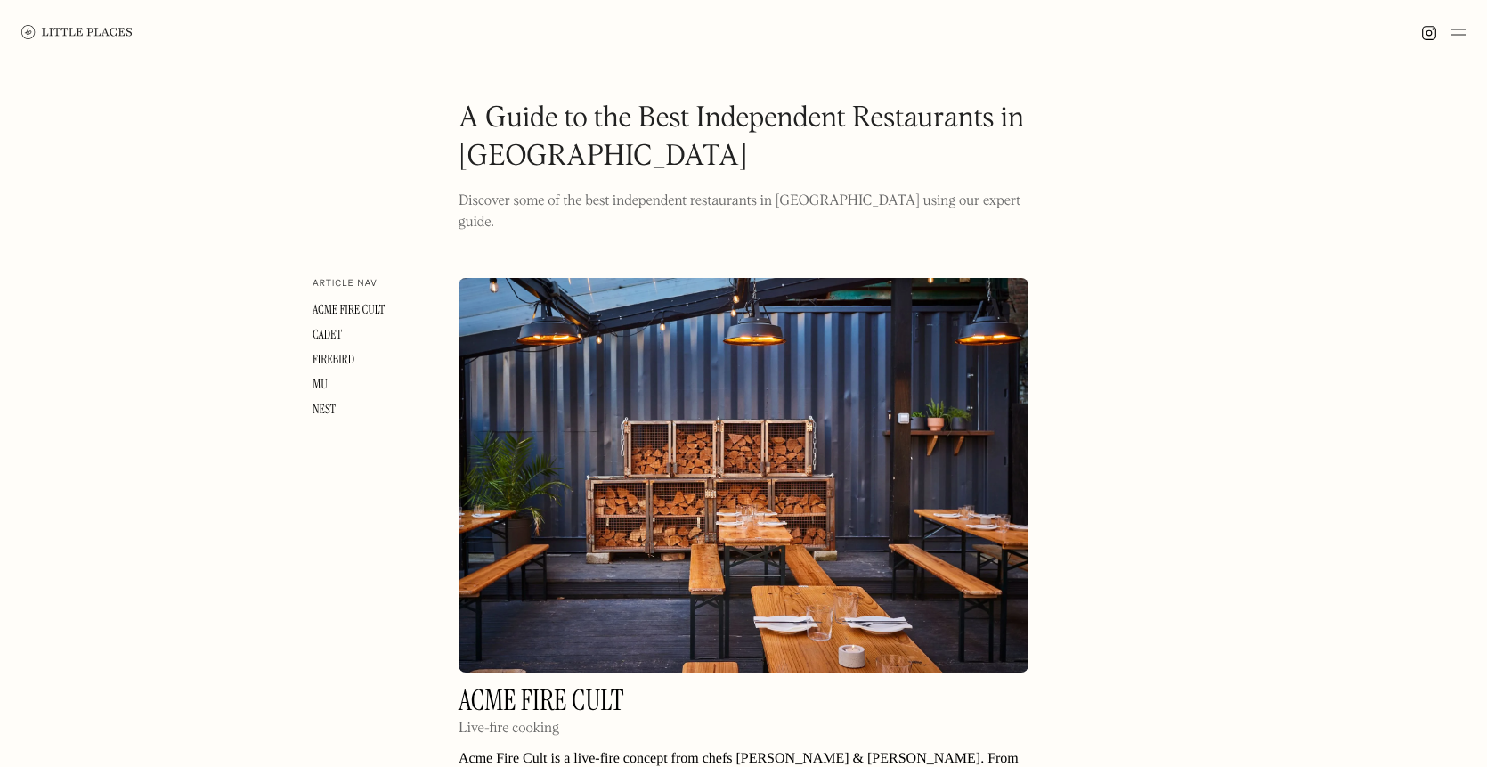 The width and height of the screenshot is (1487, 767). Describe the element at coordinates (324, 410) in the screenshot. I see `a: Nest` at that location.